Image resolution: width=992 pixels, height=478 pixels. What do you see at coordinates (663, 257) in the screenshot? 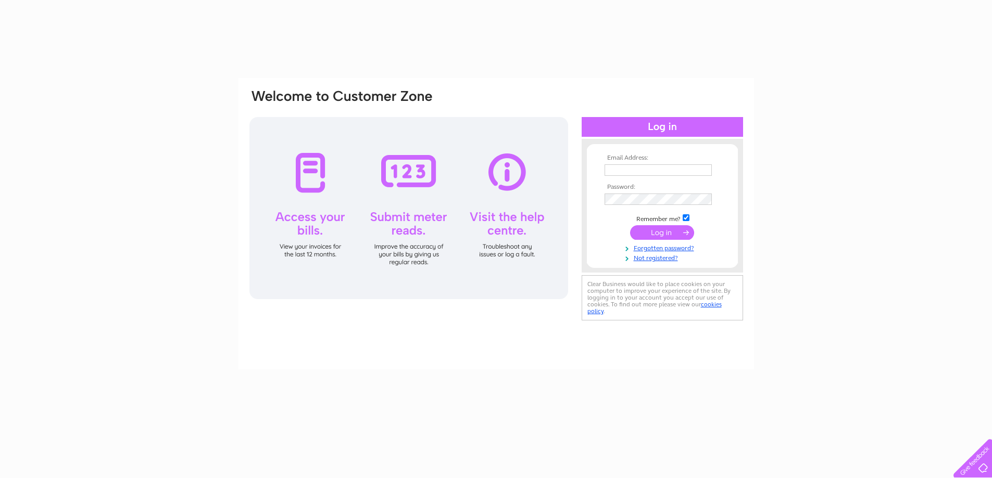
I see `a: Not registered?` at bounding box center [663, 257].